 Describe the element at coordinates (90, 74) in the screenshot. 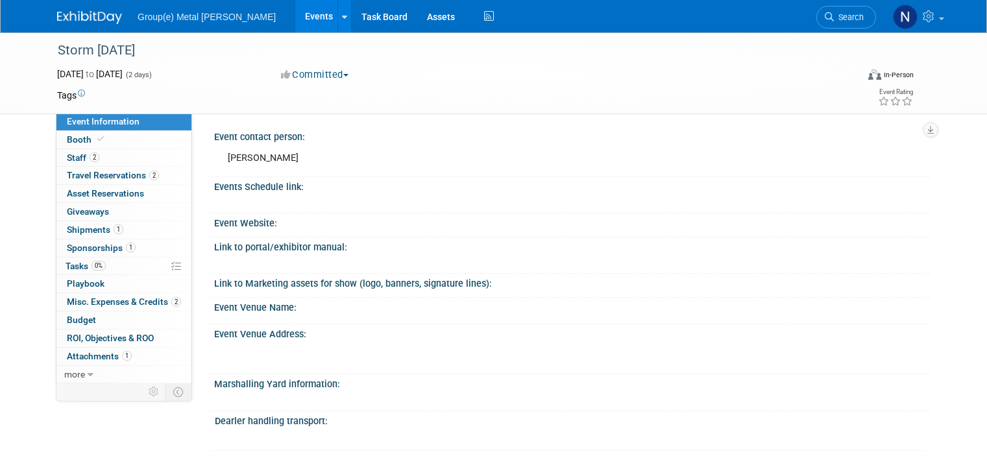

I see `span: to` at that location.